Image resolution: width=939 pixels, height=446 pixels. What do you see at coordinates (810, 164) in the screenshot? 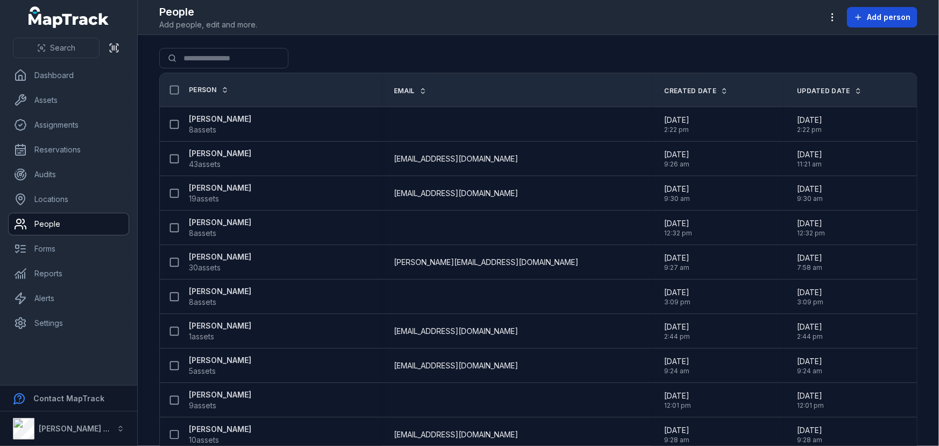
I see `span: 11:21 am` at bounding box center [810, 164].